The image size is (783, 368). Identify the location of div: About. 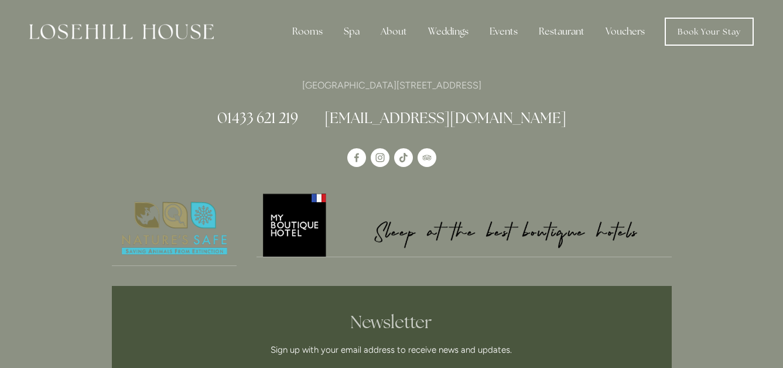
(394, 32).